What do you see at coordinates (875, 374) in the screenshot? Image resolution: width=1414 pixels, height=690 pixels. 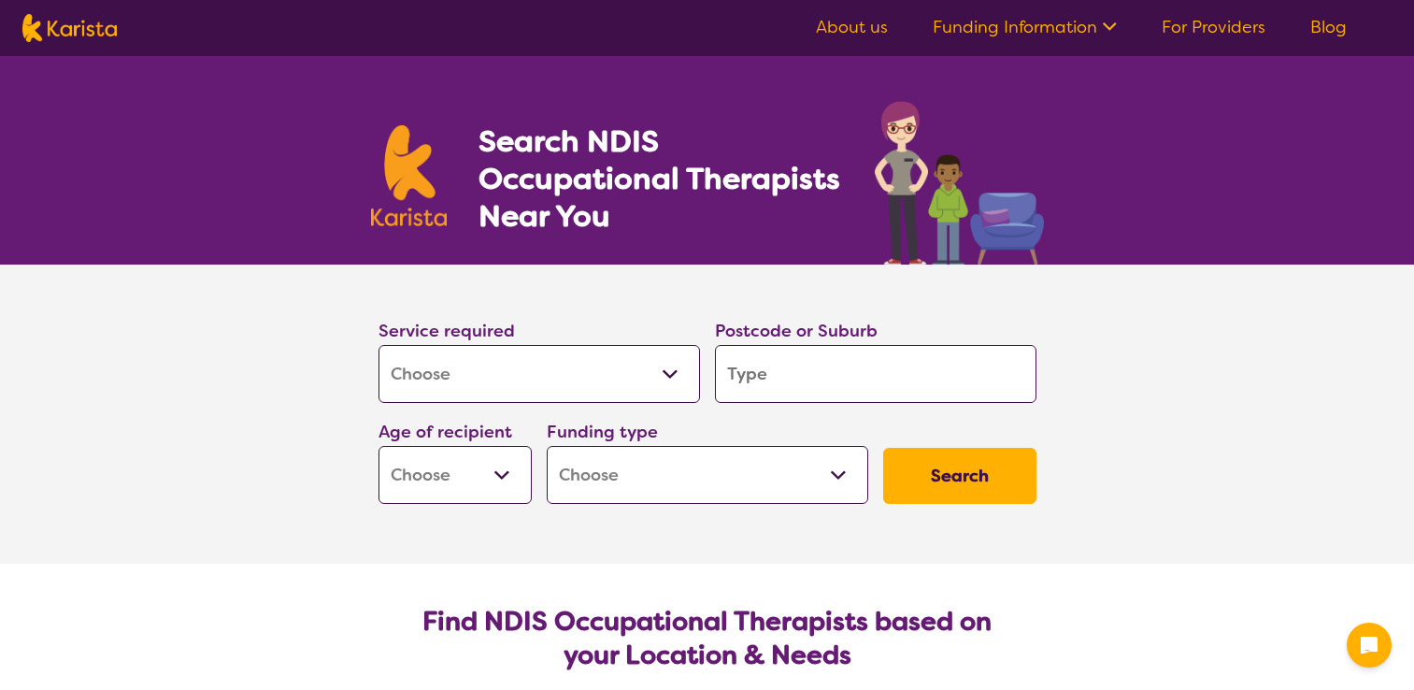 I see `input: Type` at bounding box center [875, 374].